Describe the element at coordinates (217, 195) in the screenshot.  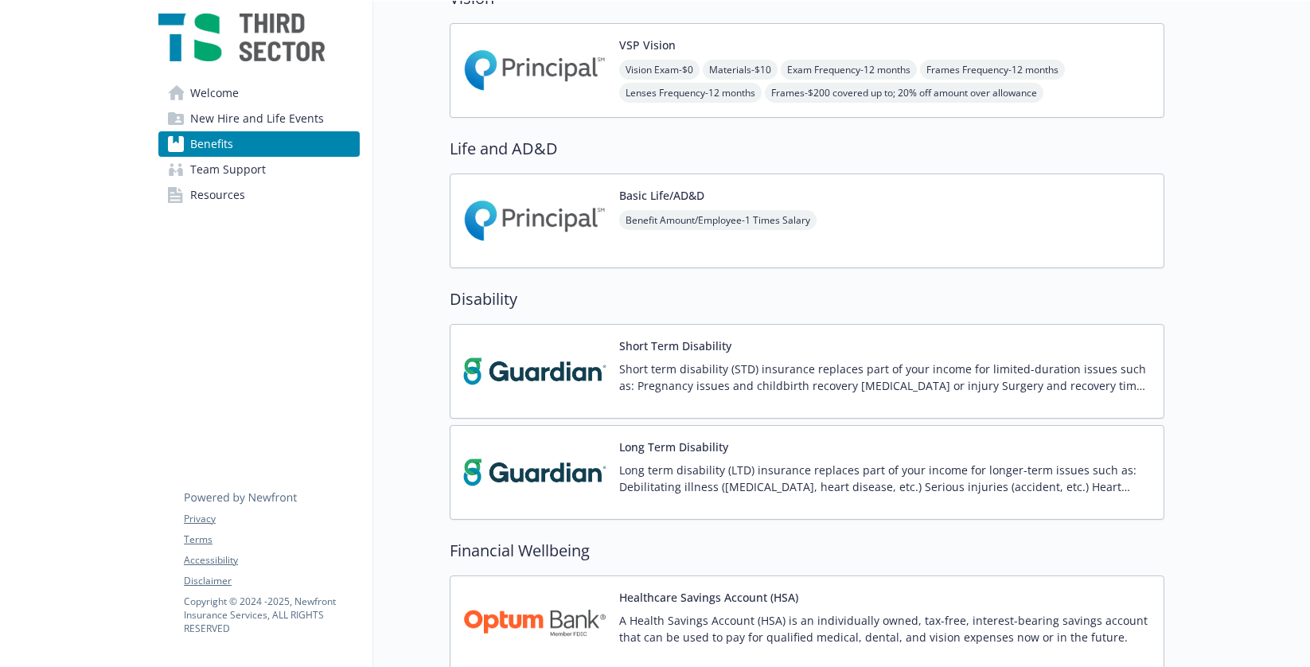
I see `span: Resources` at that location.